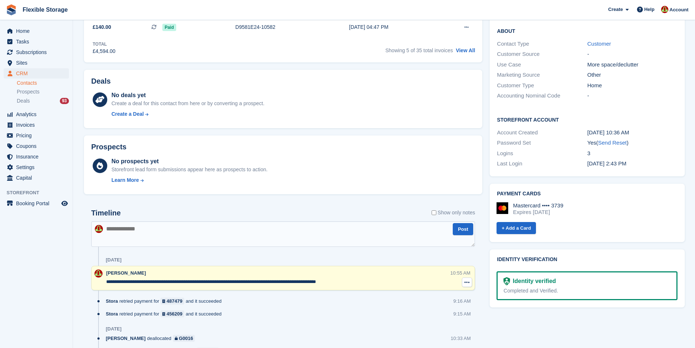 The height and width of the screenshot is (348, 695). What do you see at coordinates (434, 212) in the screenshot?
I see `input: Show only notes` at bounding box center [434, 212].